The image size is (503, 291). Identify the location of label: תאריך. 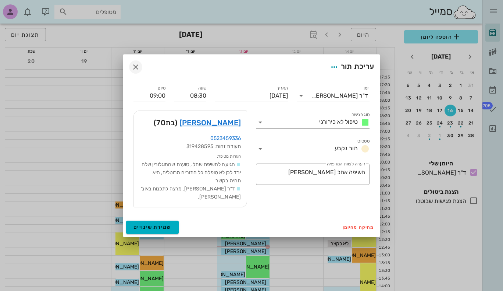
(283, 88).